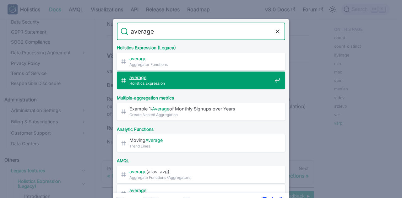  I want to click on div: Multiple-aggregation metrics, so click(201, 97).